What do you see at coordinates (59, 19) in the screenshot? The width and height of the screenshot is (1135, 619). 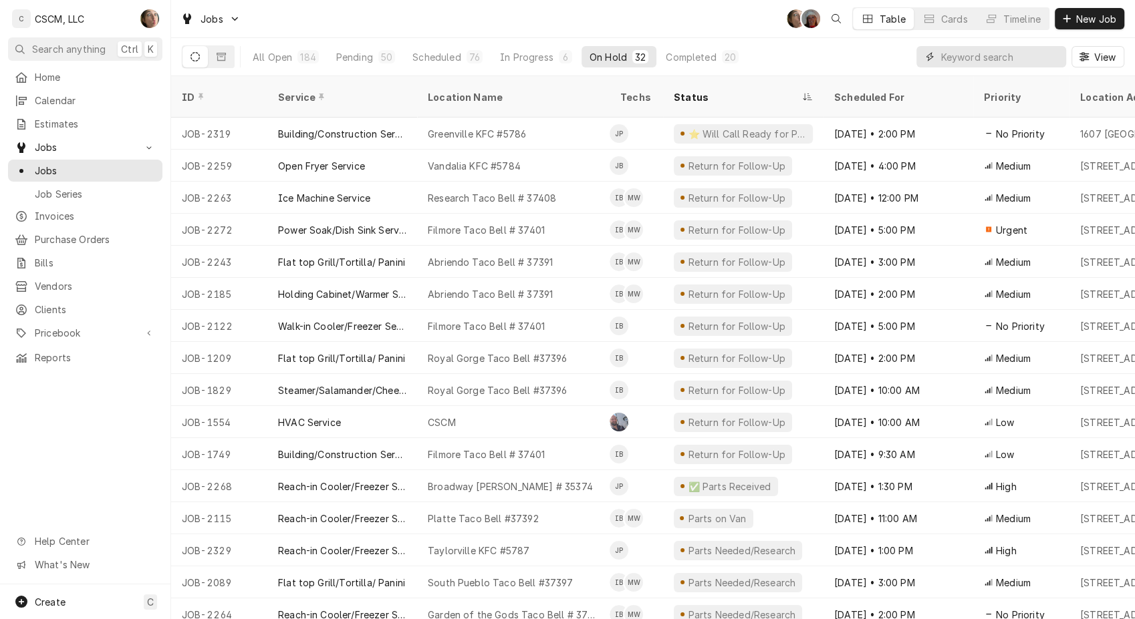 I see `div: CSCM, LLC` at bounding box center [59, 19].